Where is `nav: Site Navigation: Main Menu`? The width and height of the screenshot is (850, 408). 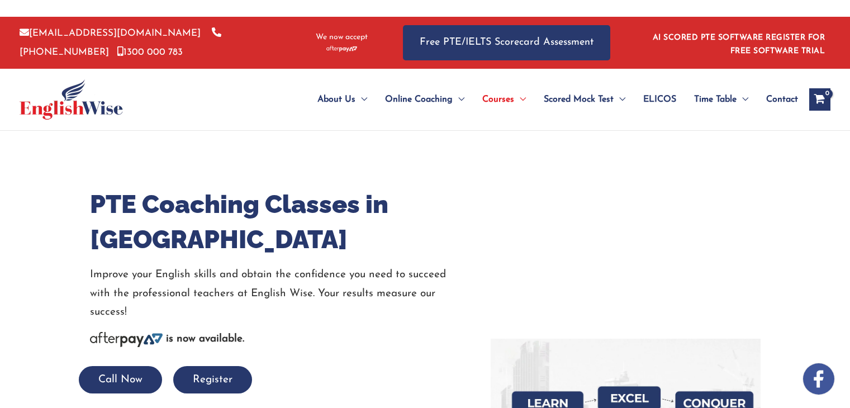
nav: Site Navigation: Main Menu is located at coordinates (545, 100).